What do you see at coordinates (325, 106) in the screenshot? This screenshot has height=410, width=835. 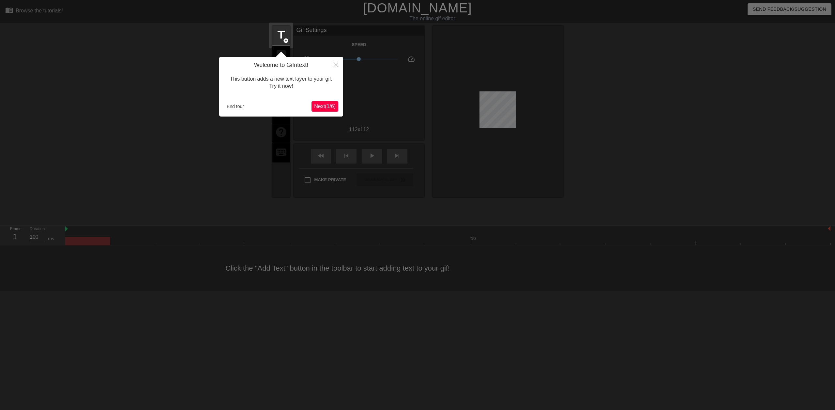 I see `button: Next` at bounding box center [325, 106].